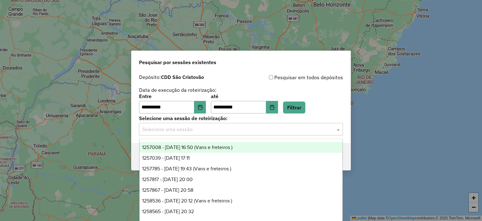  Describe the element at coordinates (182, 77) in the screenshot. I see `strong: CDD São Cristovão` at that location.